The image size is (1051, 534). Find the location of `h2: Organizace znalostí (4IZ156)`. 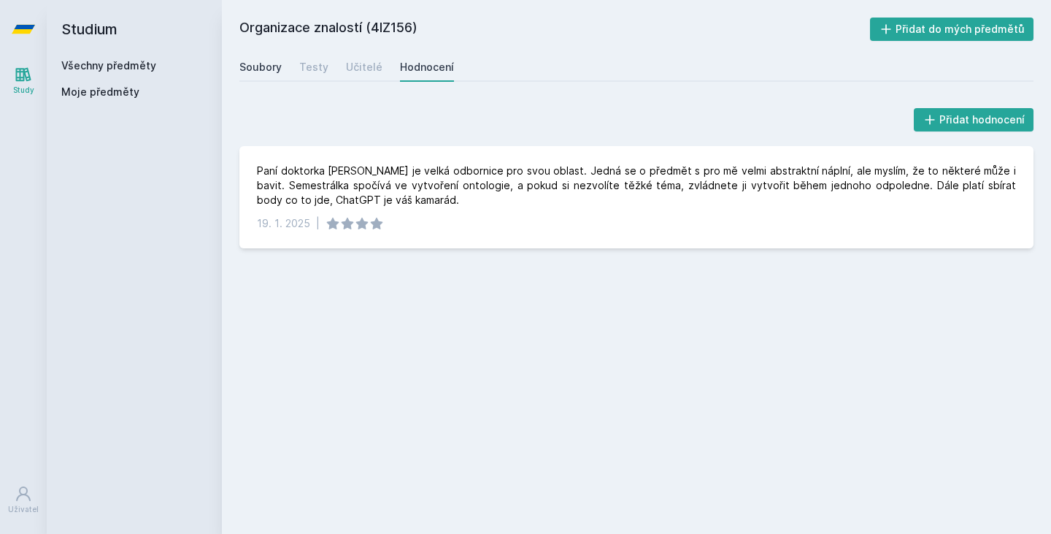

h2: Organizace znalostí (4IZ156) is located at coordinates (555, 29).